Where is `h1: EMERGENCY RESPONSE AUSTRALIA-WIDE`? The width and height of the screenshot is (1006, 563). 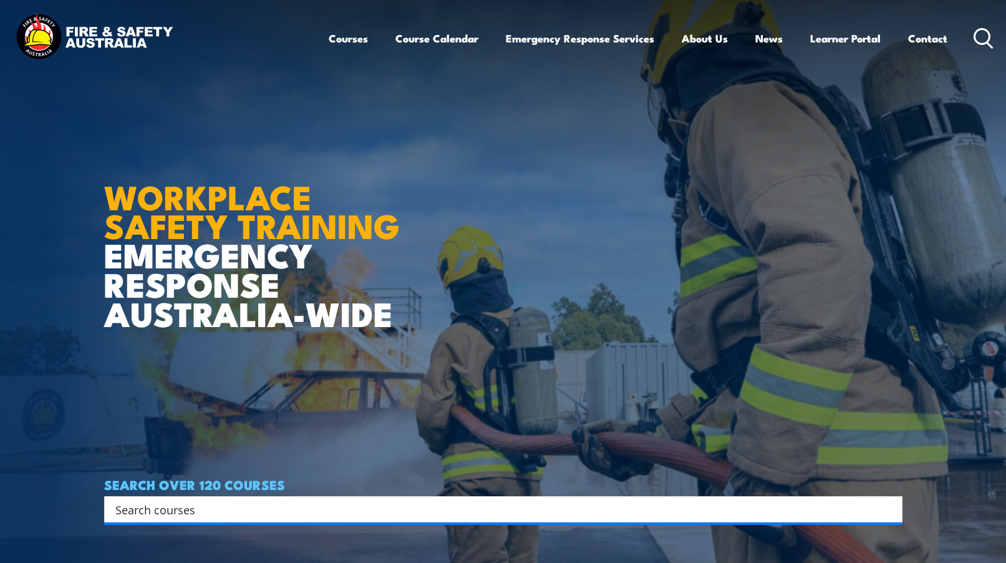 h1: EMERGENCY RESPONSE AUSTRALIA-WIDE is located at coordinates (256, 239).